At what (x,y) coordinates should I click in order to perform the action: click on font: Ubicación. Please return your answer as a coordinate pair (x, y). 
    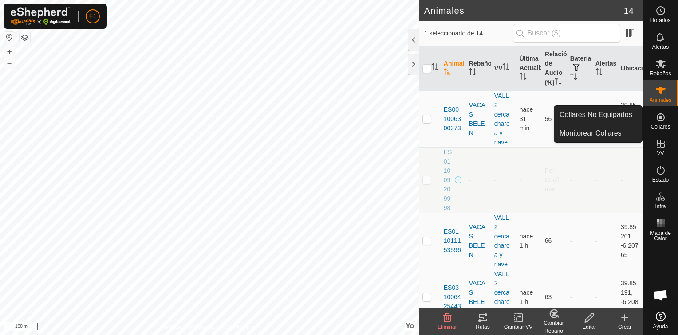
    Looking at the image, I should click on (635, 68).